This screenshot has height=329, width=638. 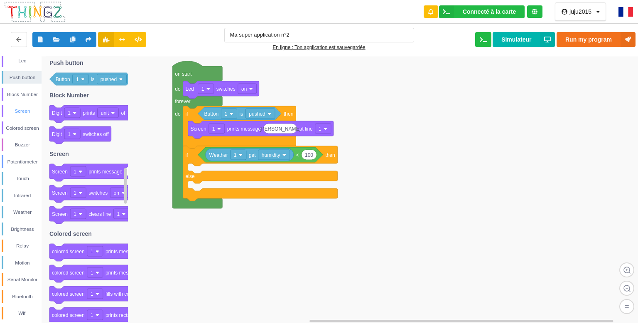 I want to click on button: Ouvrir le moniteur, so click(x=483, y=39).